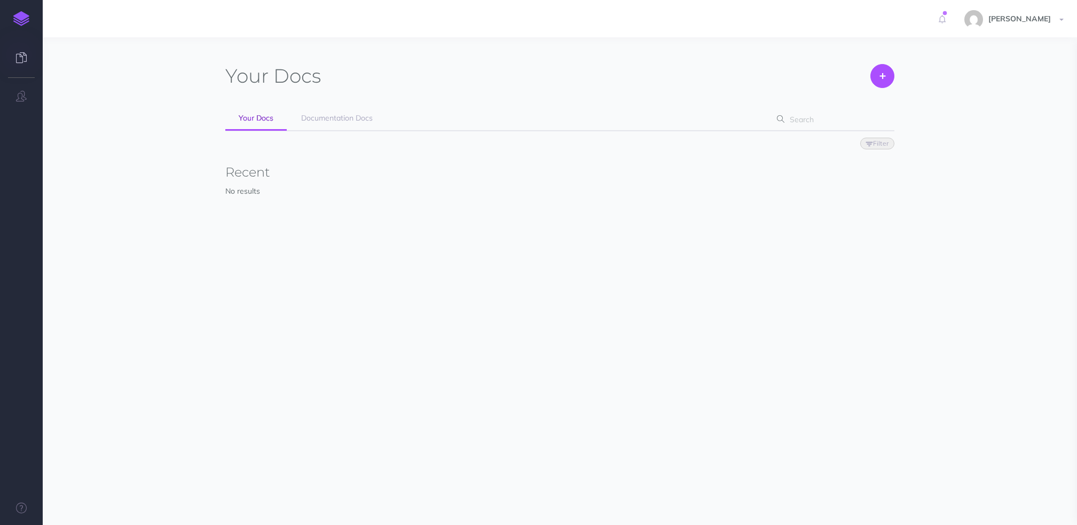  Describe the element at coordinates (877, 144) in the screenshot. I see `button: Filter` at that location.